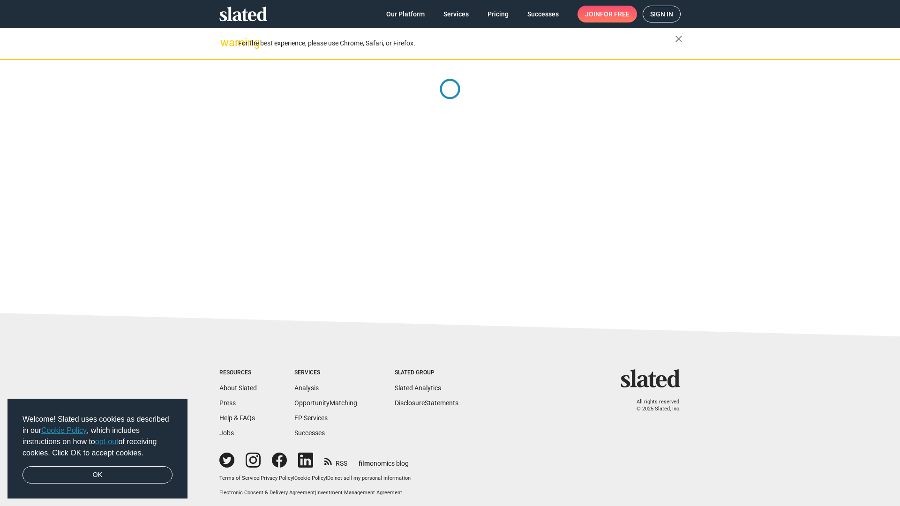  What do you see at coordinates (238, 388) in the screenshot?
I see `a: About Slated` at bounding box center [238, 388].